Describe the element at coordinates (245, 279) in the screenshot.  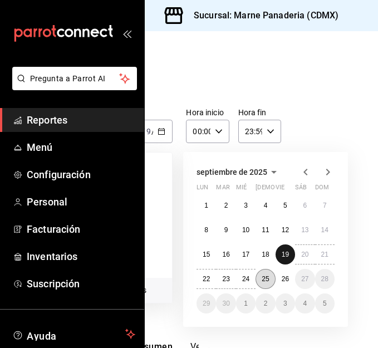
I see `abbr: 24 de septiembre de 2025` at that location.